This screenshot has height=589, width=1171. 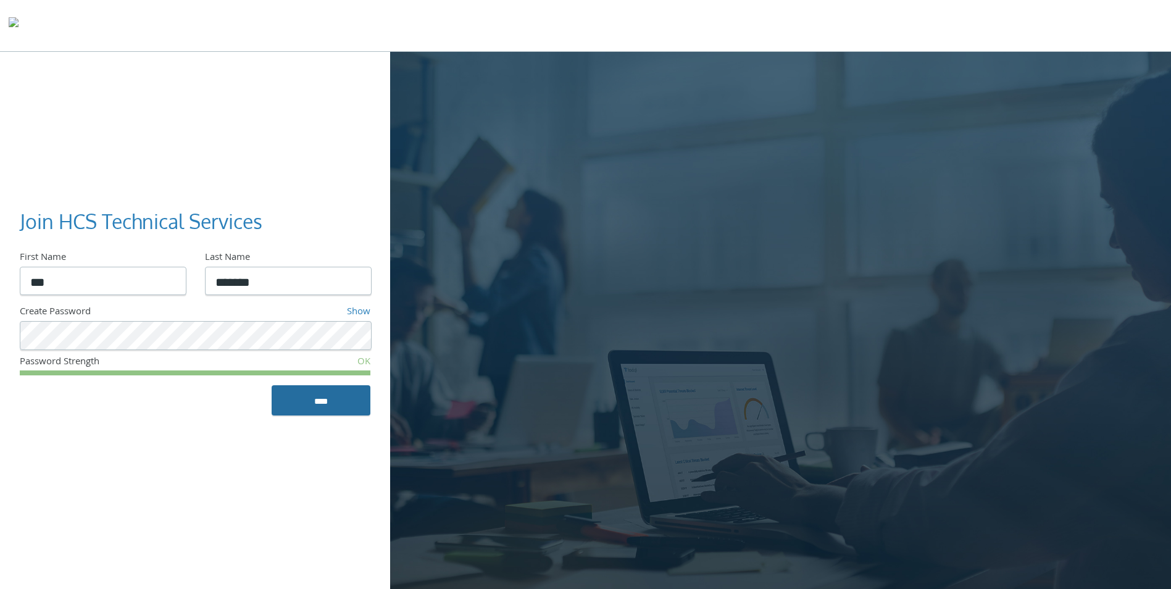 What do you see at coordinates (103, 259) in the screenshot?
I see `div: First Name` at bounding box center [103, 259].